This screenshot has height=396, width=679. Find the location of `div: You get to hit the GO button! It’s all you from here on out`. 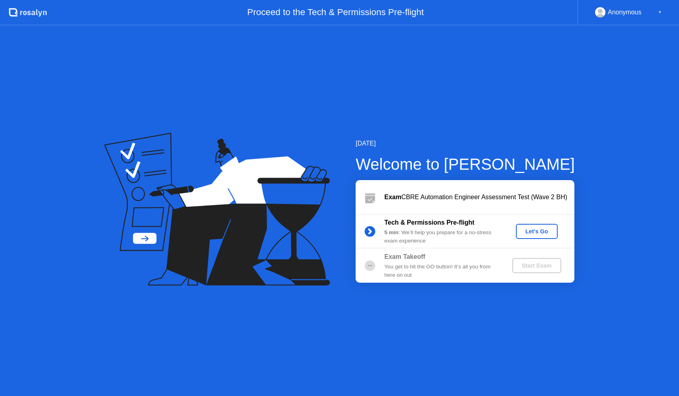

div: You get to hit the GO button! It’s all you from here on out is located at coordinates (442, 271).